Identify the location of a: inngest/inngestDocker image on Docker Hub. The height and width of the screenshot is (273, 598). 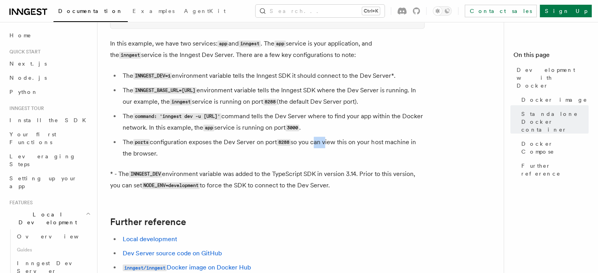
(187, 267).